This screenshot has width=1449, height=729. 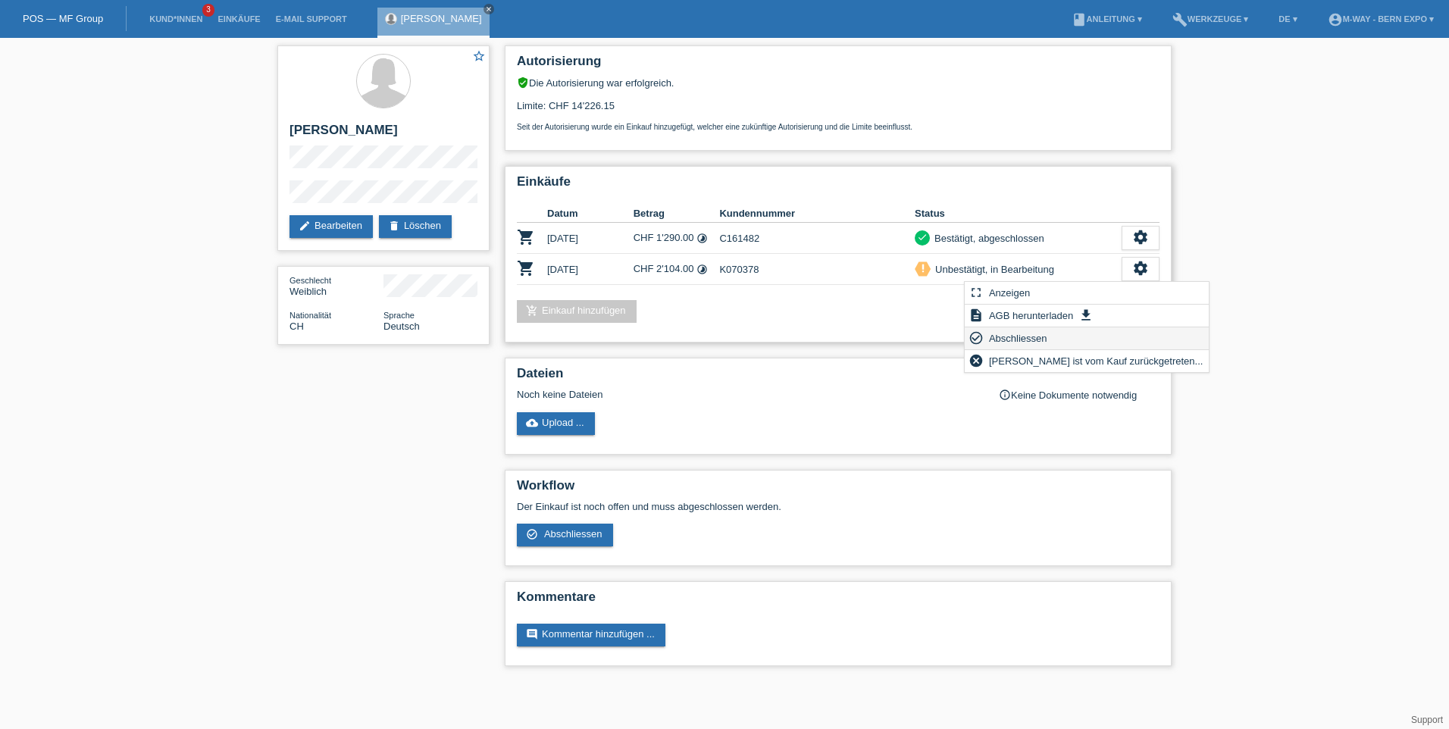 What do you see at coordinates (479, 57) in the screenshot?
I see `a: star_border` at bounding box center [479, 57].